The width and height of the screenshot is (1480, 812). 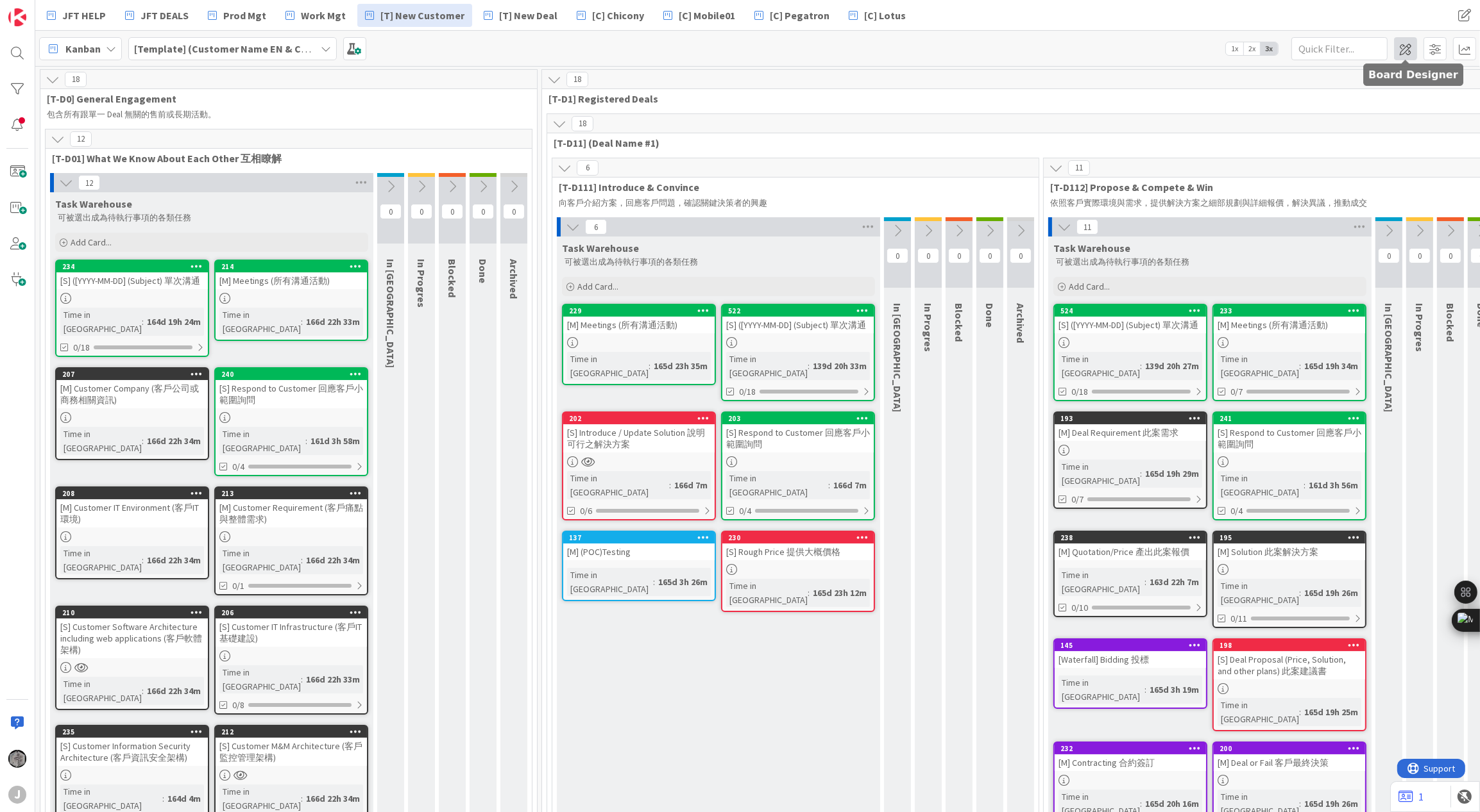 What do you see at coordinates (801, 538) in the screenshot?
I see `div: 230` at bounding box center [801, 538].